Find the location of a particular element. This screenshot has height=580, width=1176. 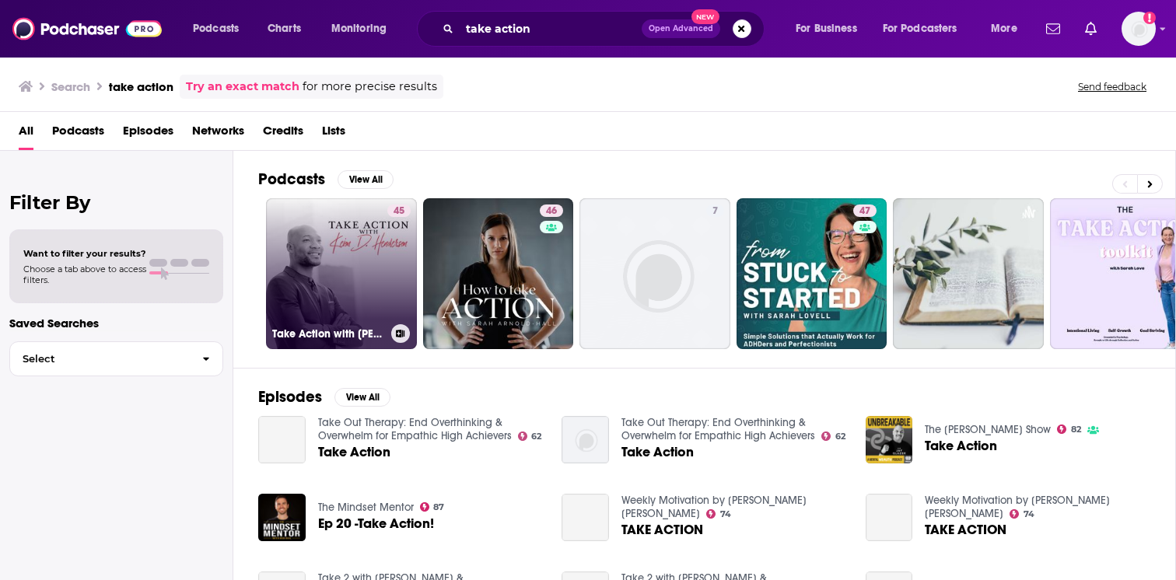

a: Podcasts is located at coordinates (78, 134).